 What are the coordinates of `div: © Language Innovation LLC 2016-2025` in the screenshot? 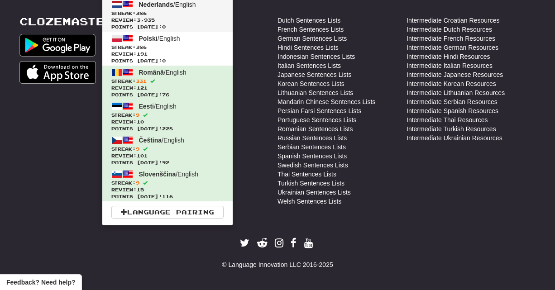 It's located at (278, 265).